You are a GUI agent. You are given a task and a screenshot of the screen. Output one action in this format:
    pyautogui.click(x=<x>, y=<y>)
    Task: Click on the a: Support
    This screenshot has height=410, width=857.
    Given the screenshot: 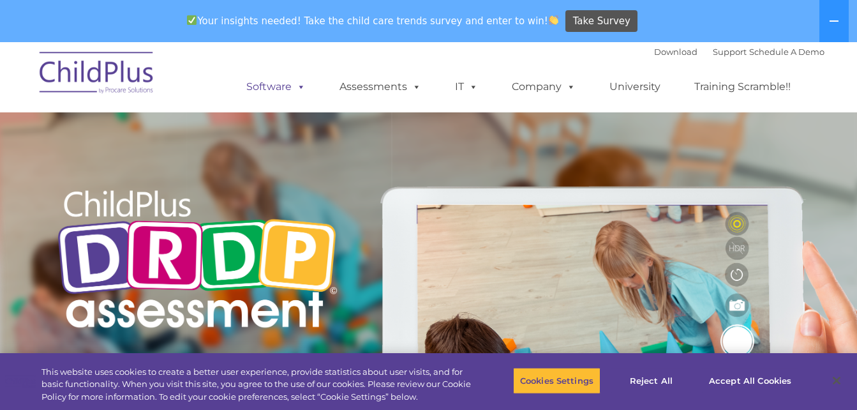 What is the action you would take?
    pyautogui.click(x=730, y=52)
    